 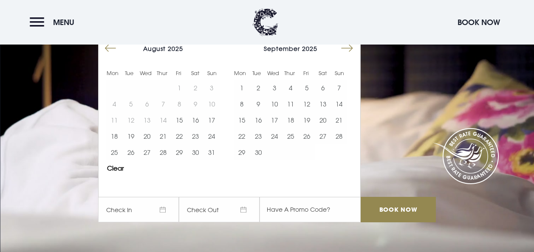 I want to click on td: Choose Wednesday, September 24, 2025 as your start date., so click(x=275, y=136).